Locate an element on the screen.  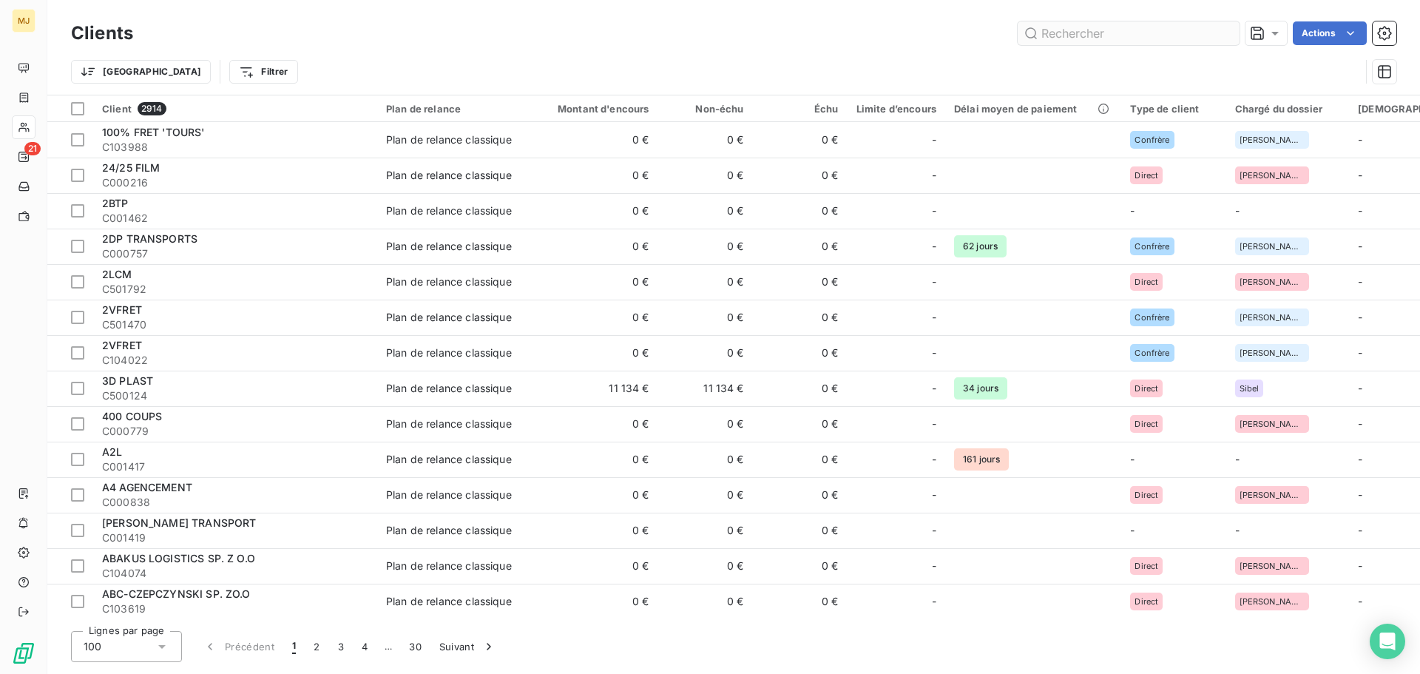
div: Limite d’encours is located at coordinates (896, 109).